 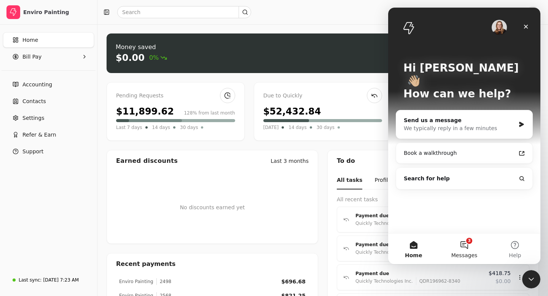 I want to click on span: Bill Pay, so click(x=32, y=57).